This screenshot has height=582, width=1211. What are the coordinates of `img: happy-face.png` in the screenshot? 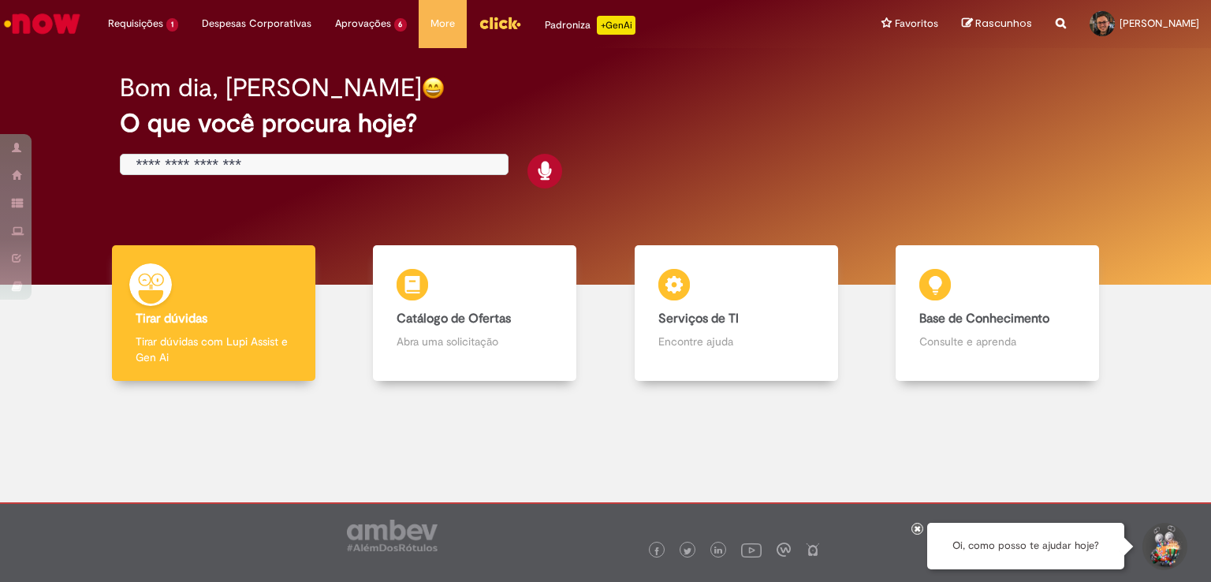 It's located at (433, 88).